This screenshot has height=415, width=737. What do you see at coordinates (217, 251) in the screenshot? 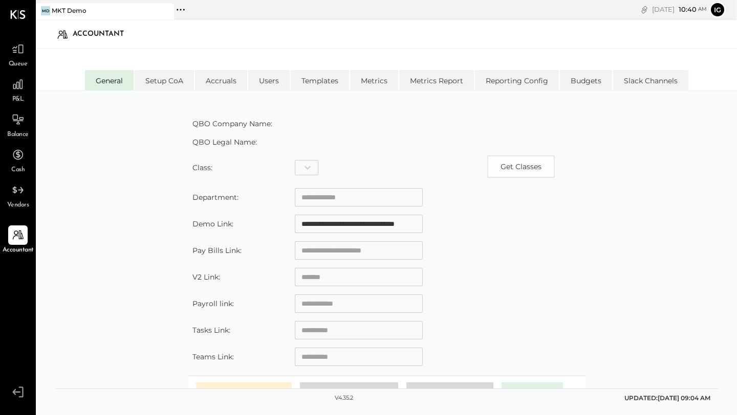
I see `label: Pay Bills Link:` at bounding box center [217, 251].